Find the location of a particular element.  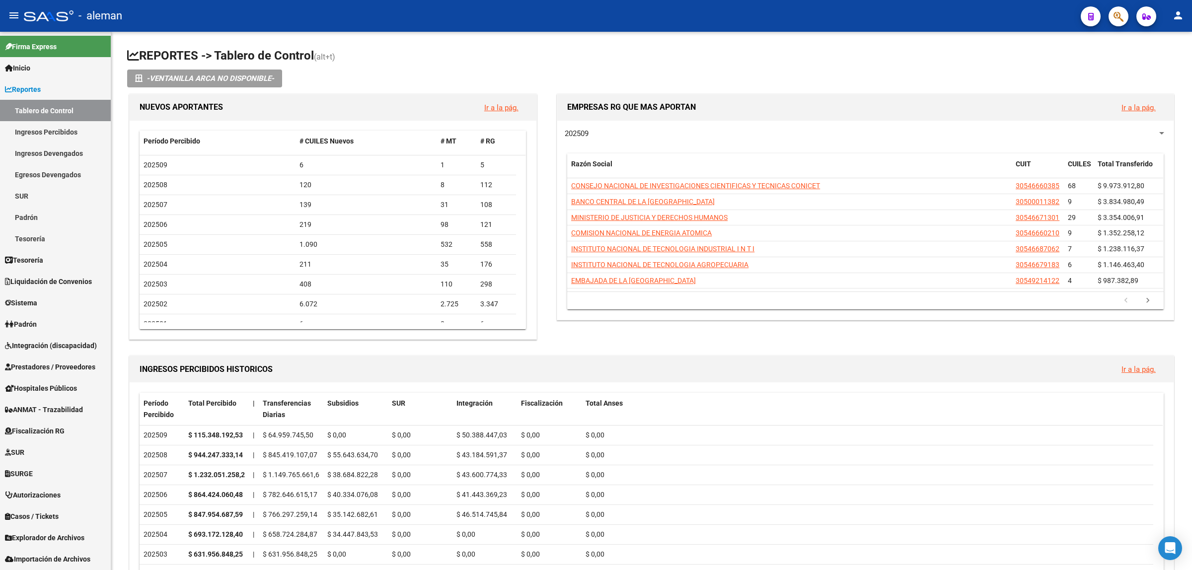

a: go to previous page is located at coordinates (1126, 301).